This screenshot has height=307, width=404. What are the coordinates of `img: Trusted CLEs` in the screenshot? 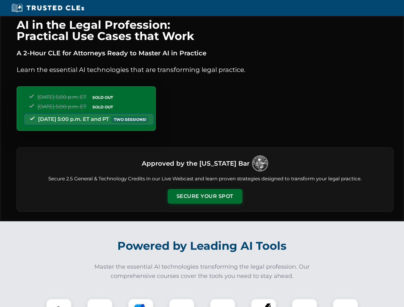 It's located at (48, 8).